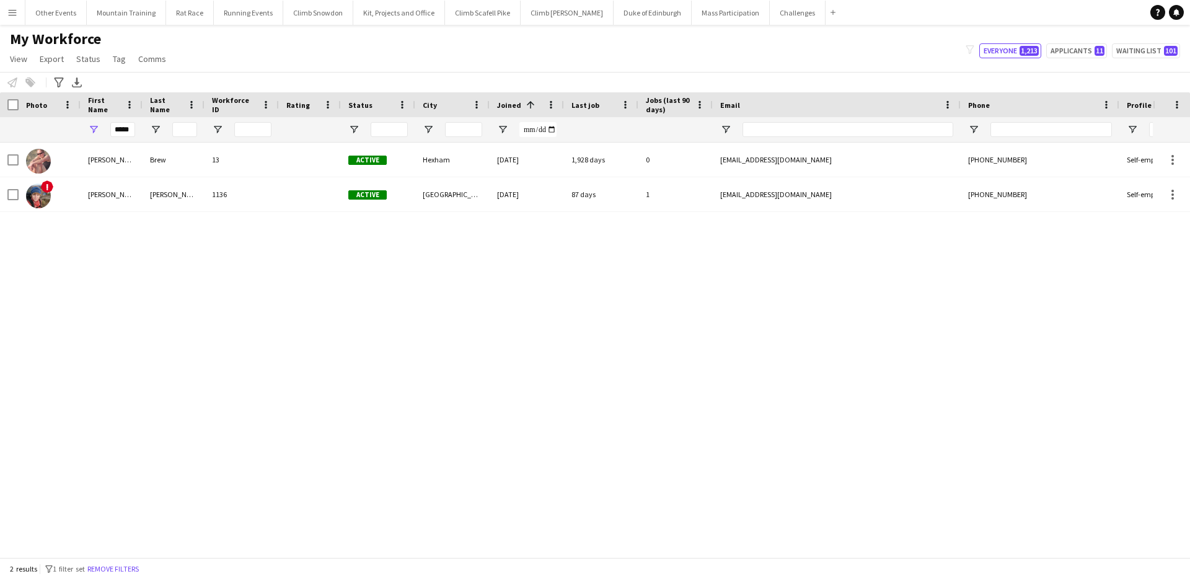 This screenshot has width=1190, height=579. Describe the element at coordinates (51, 59) in the screenshot. I see `a: Export` at that location.